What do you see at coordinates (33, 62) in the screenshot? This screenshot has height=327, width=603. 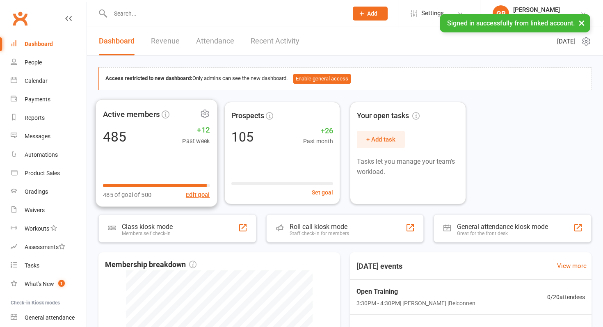 I see `div: People` at bounding box center [33, 62].